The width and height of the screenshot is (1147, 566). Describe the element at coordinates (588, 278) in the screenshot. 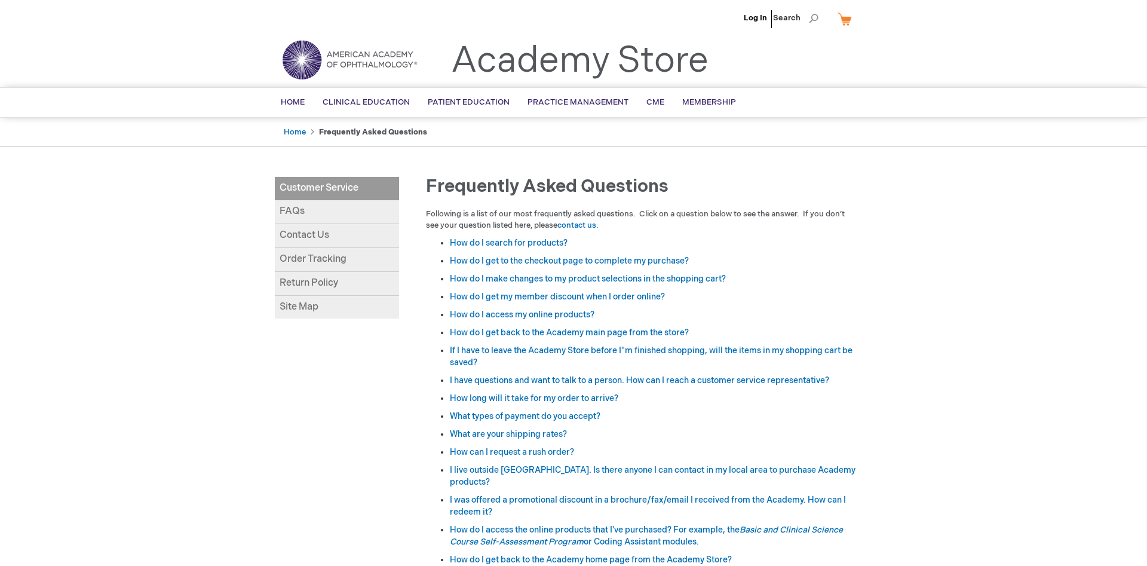

I see `a: How do I make changes to my product selections in the shopping cart?` at that location.